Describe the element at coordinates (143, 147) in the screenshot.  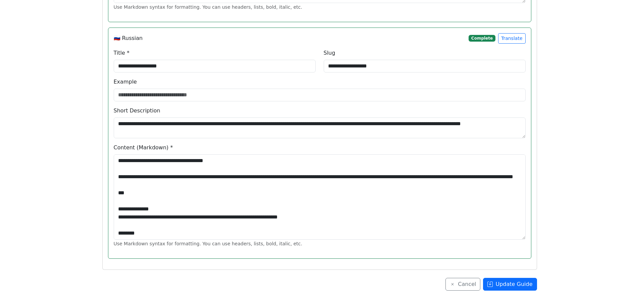
I see `label: Content (Markdown) *` at that location.